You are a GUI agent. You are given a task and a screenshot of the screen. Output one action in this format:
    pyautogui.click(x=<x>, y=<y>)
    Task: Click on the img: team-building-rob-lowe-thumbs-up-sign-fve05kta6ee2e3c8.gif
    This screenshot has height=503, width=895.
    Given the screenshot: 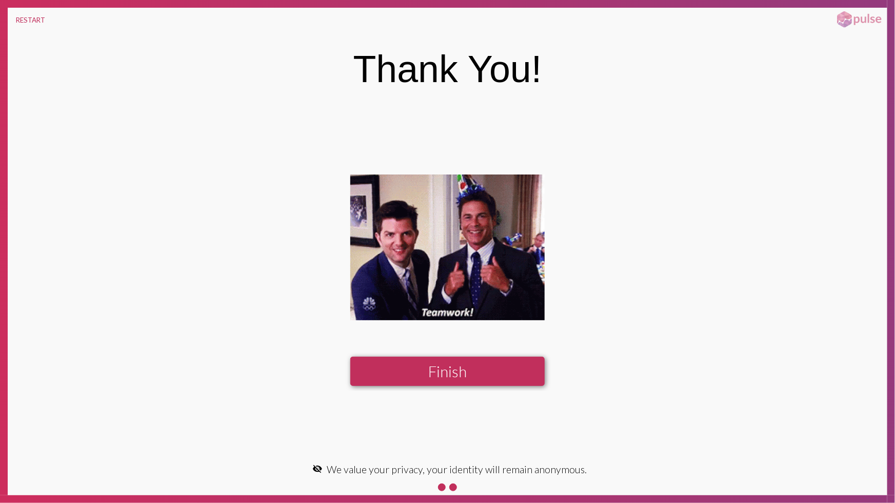 What is the action you would take?
    pyautogui.click(x=448, y=247)
    